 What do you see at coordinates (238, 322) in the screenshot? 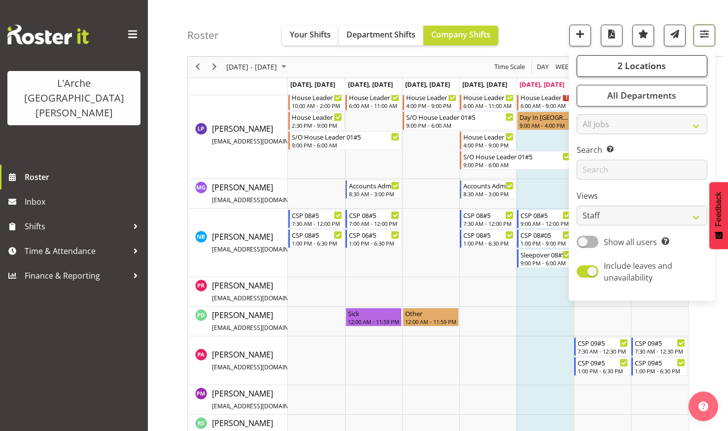
I see `td: Pauline Denton resource` at bounding box center [238, 322].